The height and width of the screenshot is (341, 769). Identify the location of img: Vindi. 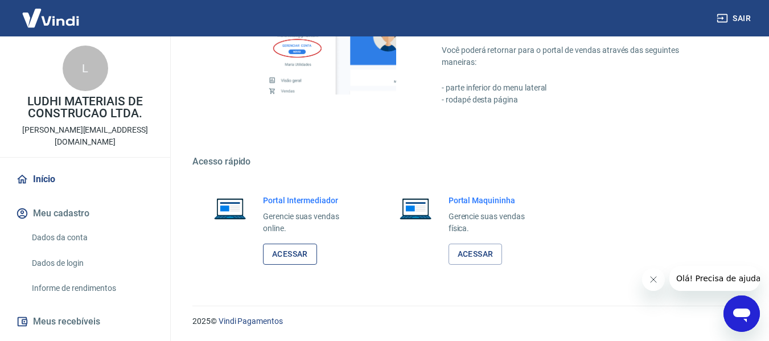
(51, 18).